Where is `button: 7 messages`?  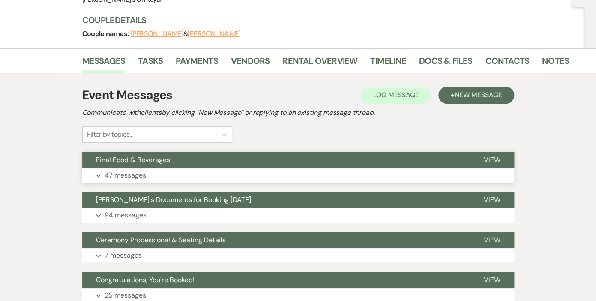
button: 7 messages is located at coordinates (298, 255).